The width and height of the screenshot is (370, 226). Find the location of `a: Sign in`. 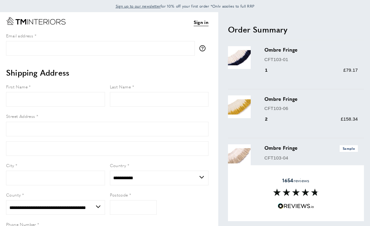

a: Sign in is located at coordinates (201, 22).